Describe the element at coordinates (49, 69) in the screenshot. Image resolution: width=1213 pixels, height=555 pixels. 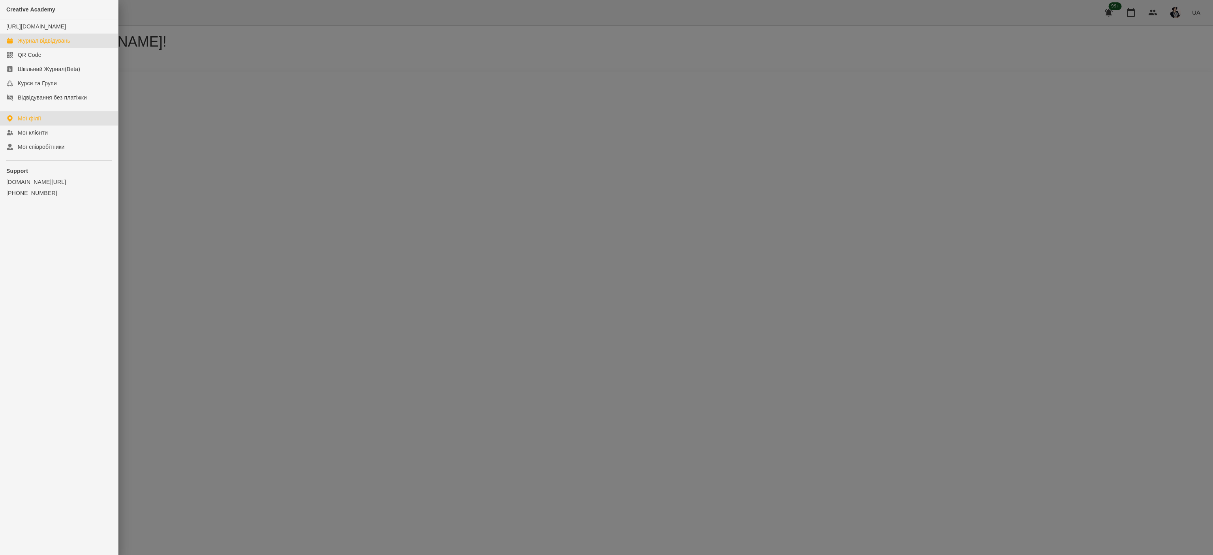
I see `div: Шкільний Журнал(Beta)` at that location.